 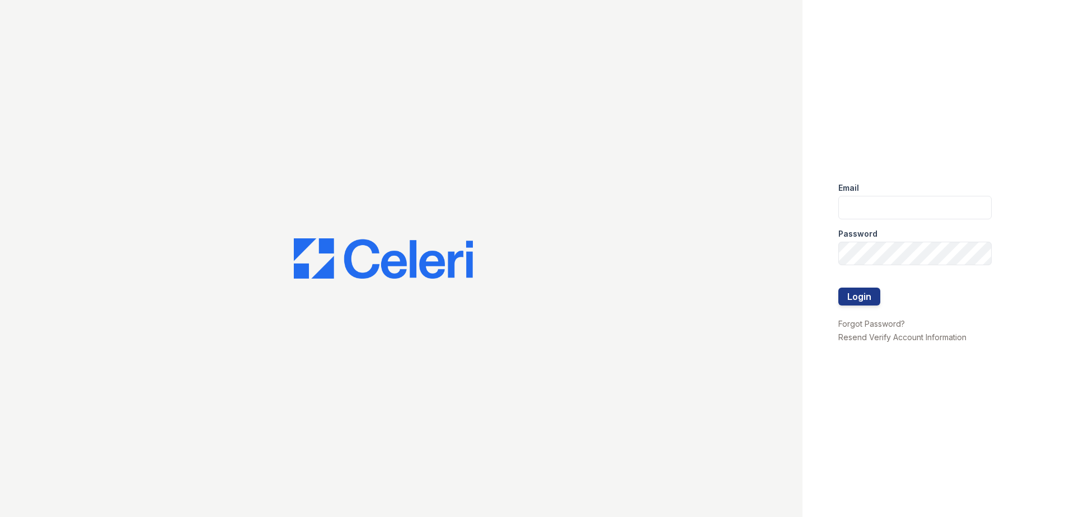 I want to click on img: CE_Logo_Blue-a8612792a0a2168367f1c8372b55b34899dd931a85d93a1a3d3e32e68fde9ad4.png, so click(x=383, y=259).